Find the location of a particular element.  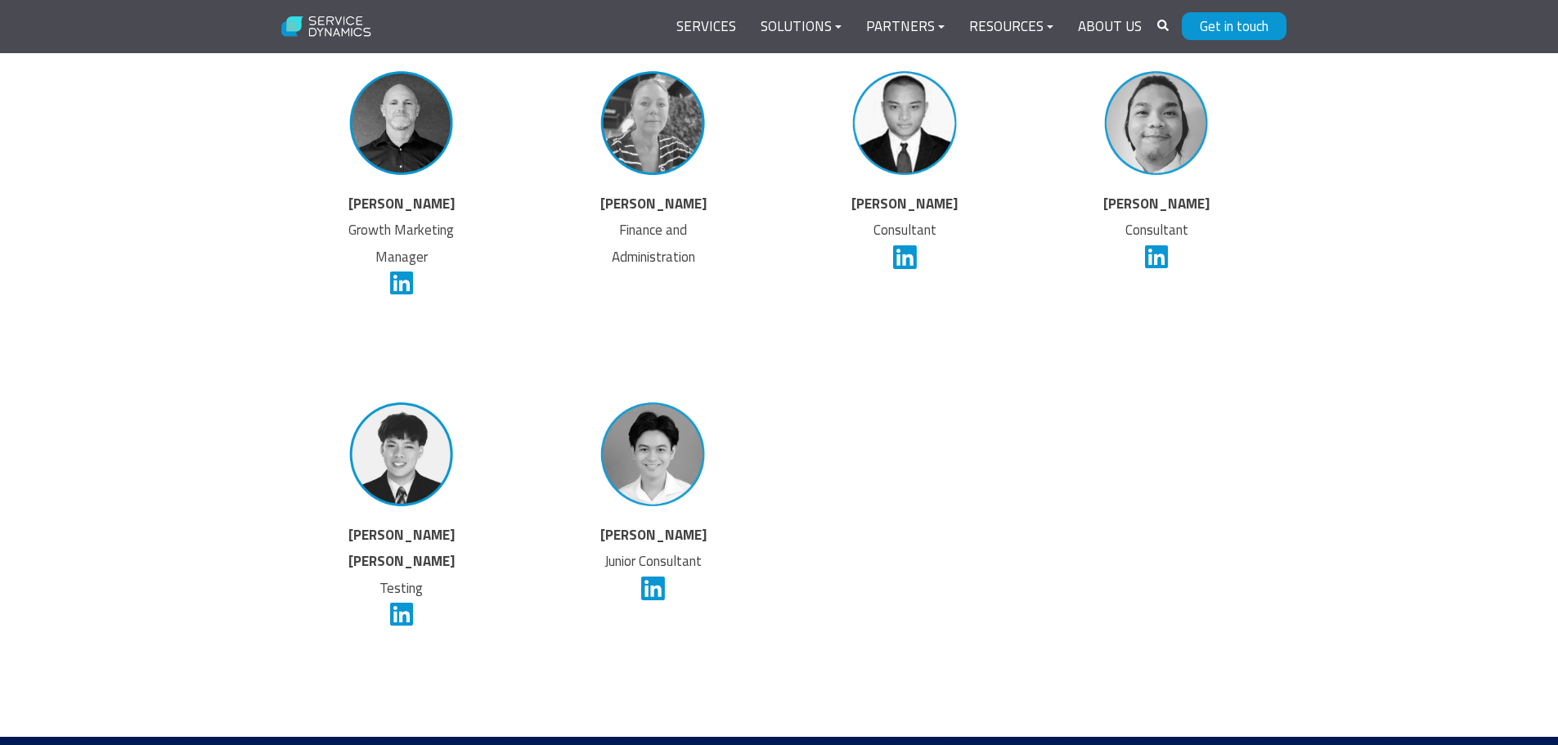

a: Partners is located at coordinates (906, 27).